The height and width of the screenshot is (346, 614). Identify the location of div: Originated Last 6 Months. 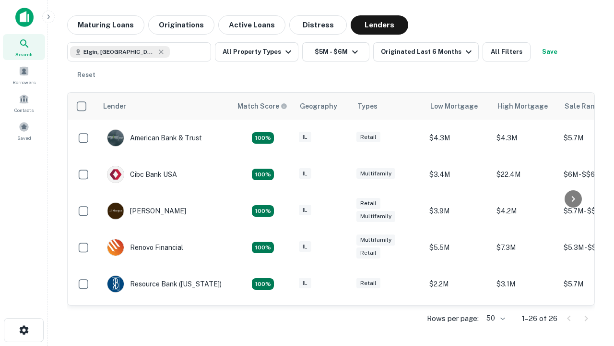
(428, 52).